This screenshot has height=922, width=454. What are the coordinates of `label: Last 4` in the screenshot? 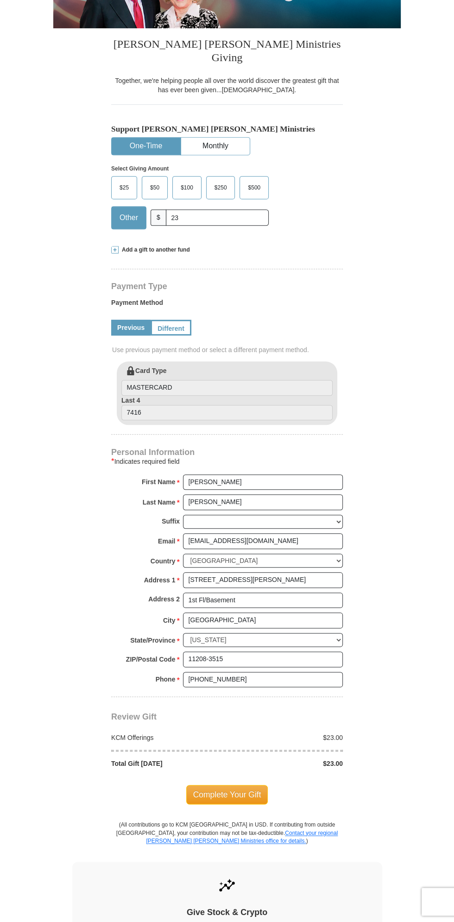 It's located at (227, 408).